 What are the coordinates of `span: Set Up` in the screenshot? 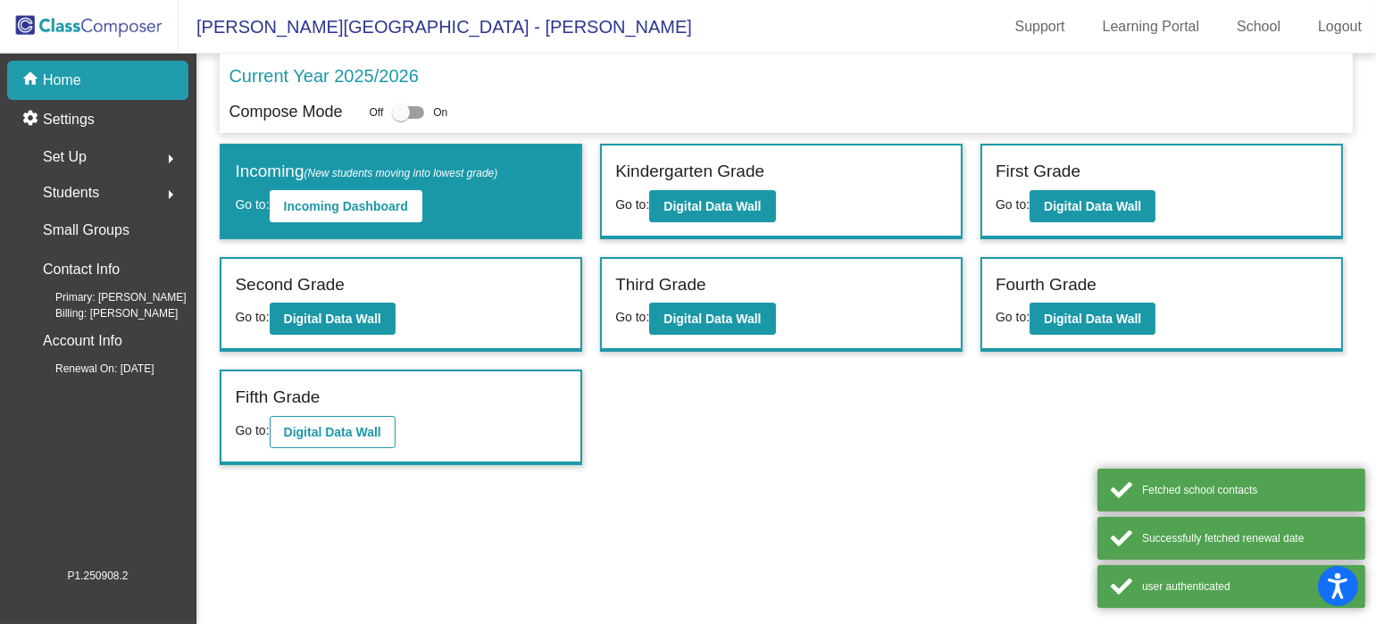 It's located at (64, 157).